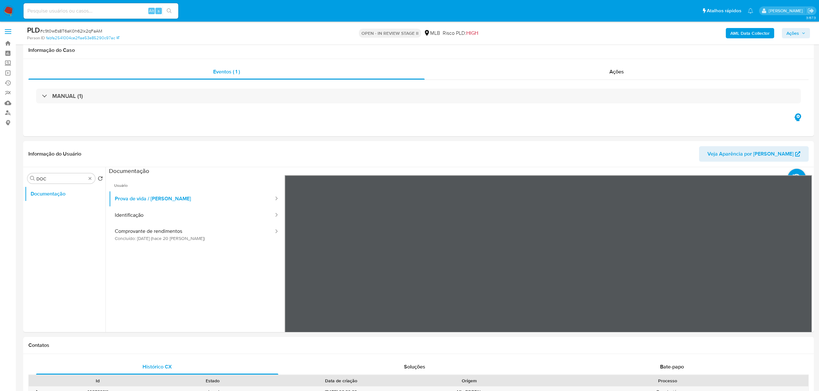 This screenshot has width=819, height=391. I want to click on a: Notificações, so click(750, 11).